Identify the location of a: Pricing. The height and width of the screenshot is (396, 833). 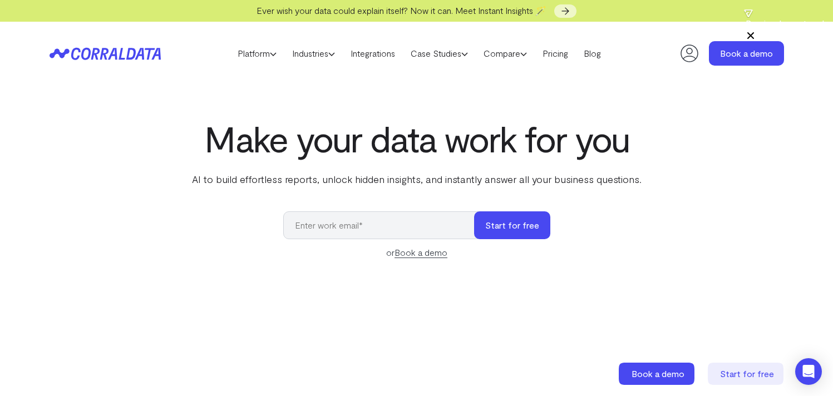
(555, 53).